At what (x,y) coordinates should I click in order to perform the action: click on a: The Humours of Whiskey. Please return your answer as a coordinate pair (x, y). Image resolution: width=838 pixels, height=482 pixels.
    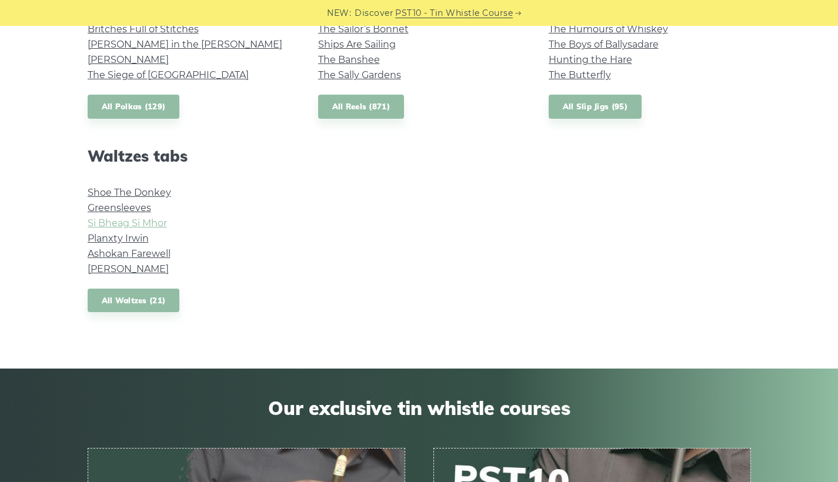
    Looking at the image, I should click on (608, 29).